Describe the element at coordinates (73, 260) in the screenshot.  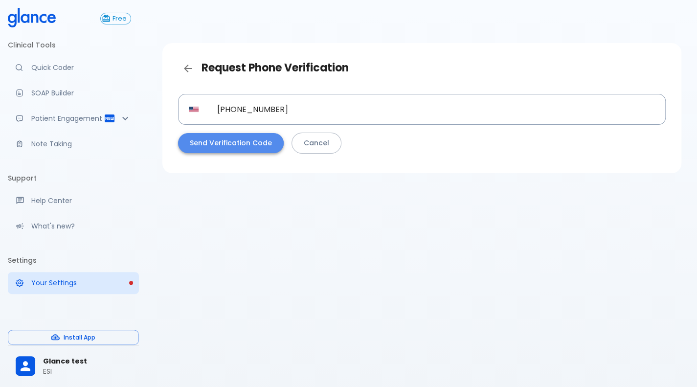
I see `li: Settings` at that location.